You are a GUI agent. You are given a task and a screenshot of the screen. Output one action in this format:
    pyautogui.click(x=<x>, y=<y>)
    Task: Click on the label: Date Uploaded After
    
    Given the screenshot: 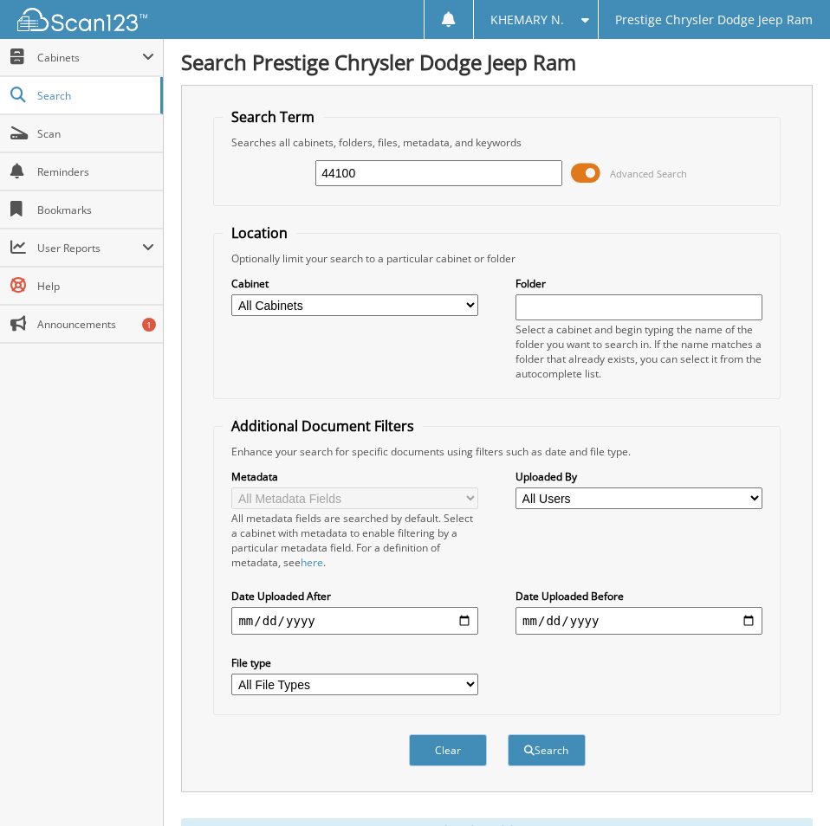 What is the action you would take?
    pyautogui.click(x=354, y=596)
    